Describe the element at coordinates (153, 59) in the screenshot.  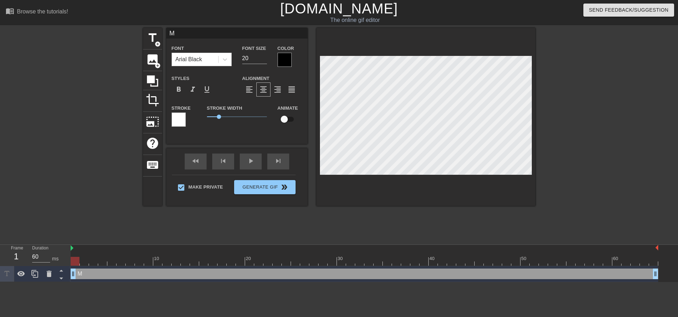
I see `span: image` at that location.